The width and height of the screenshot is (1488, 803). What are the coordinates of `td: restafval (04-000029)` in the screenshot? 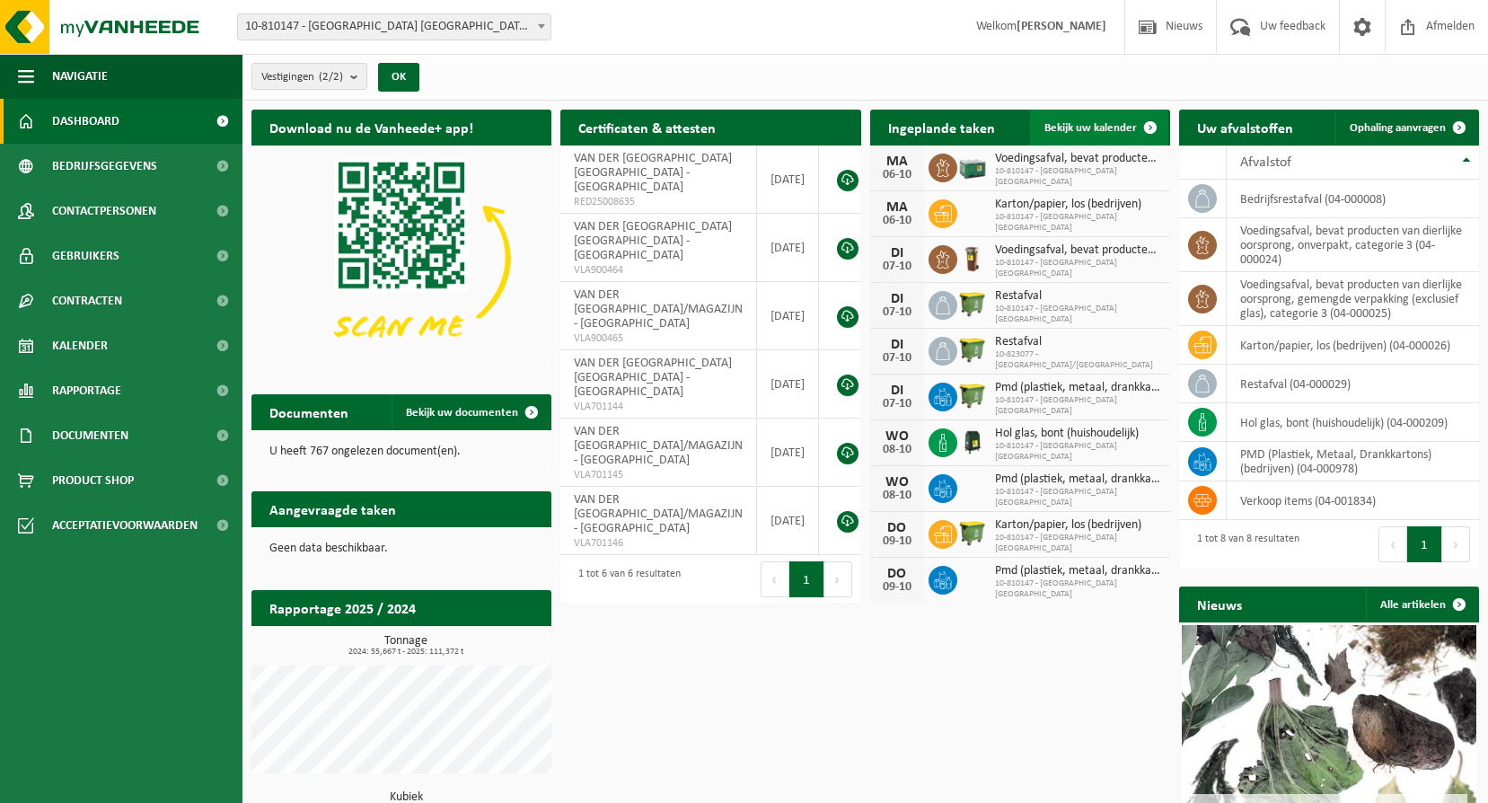 It's located at (1352, 383).